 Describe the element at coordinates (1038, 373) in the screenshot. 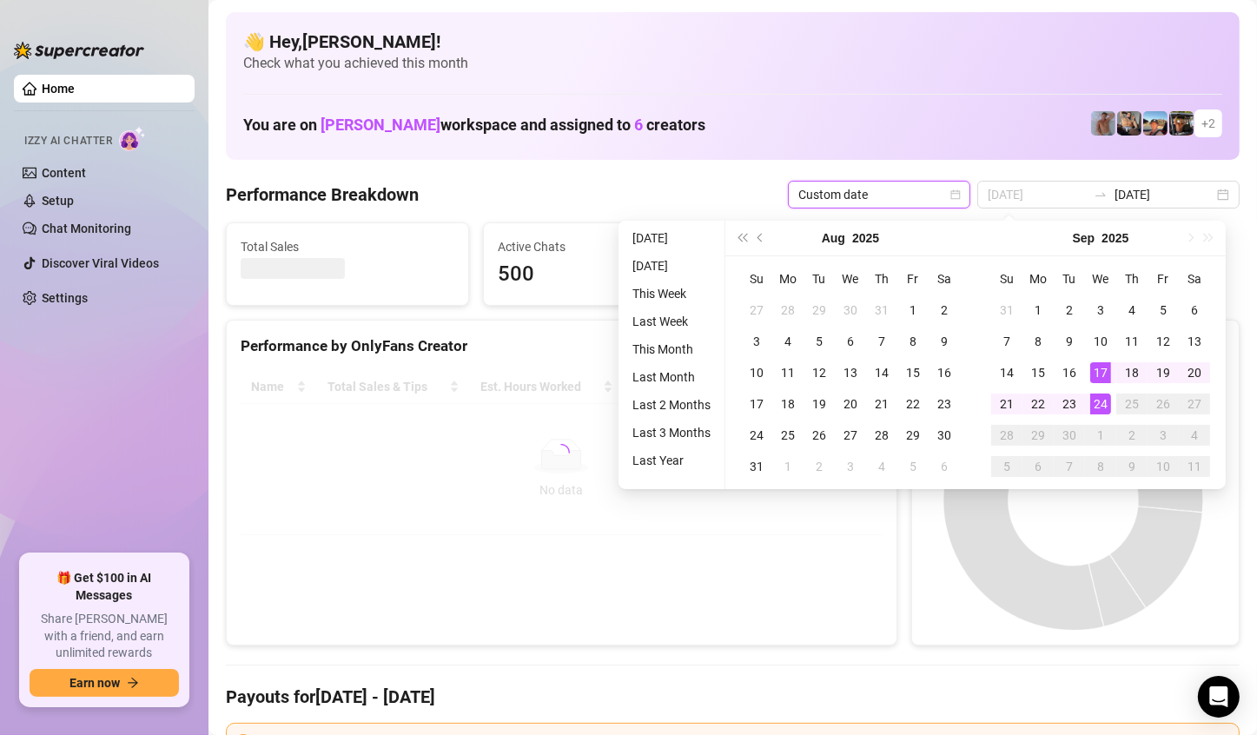

I see `td: 2025-09-15` at that location.